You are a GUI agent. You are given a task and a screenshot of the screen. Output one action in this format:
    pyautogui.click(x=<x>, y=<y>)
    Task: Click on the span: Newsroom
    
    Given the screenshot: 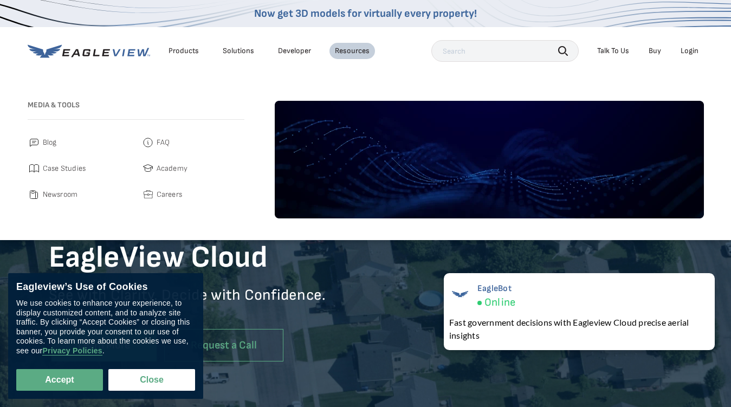 What is the action you would take?
    pyautogui.click(x=60, y=194)
    